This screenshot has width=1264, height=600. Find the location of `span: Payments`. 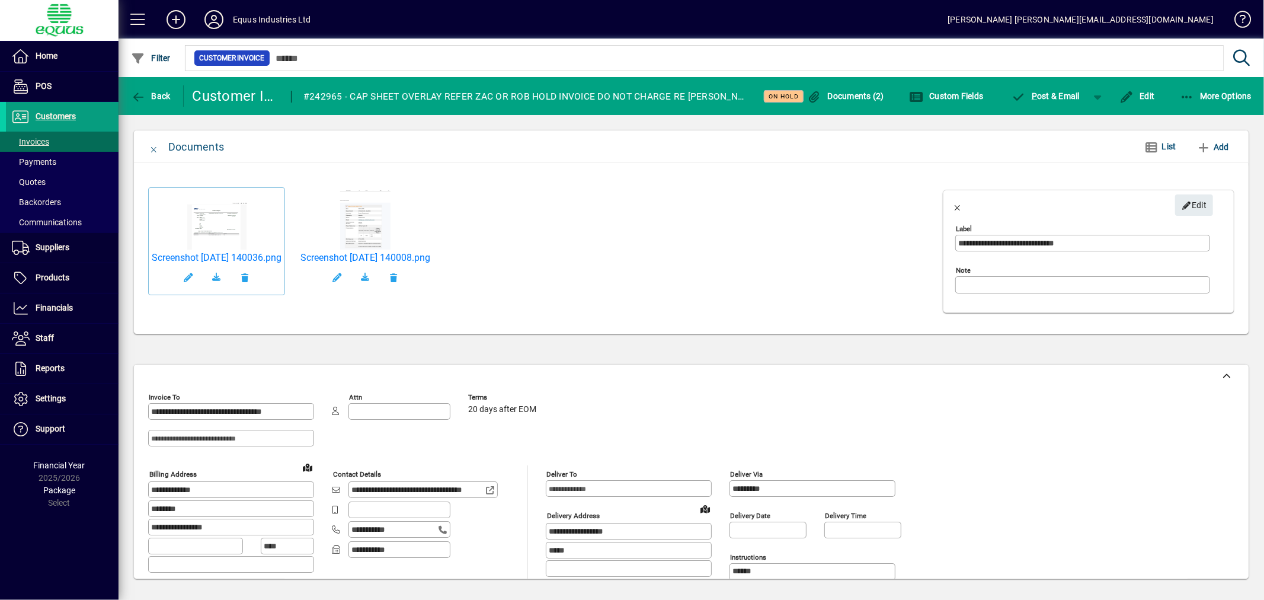

span: Payments is located at coordinates (34, 162).